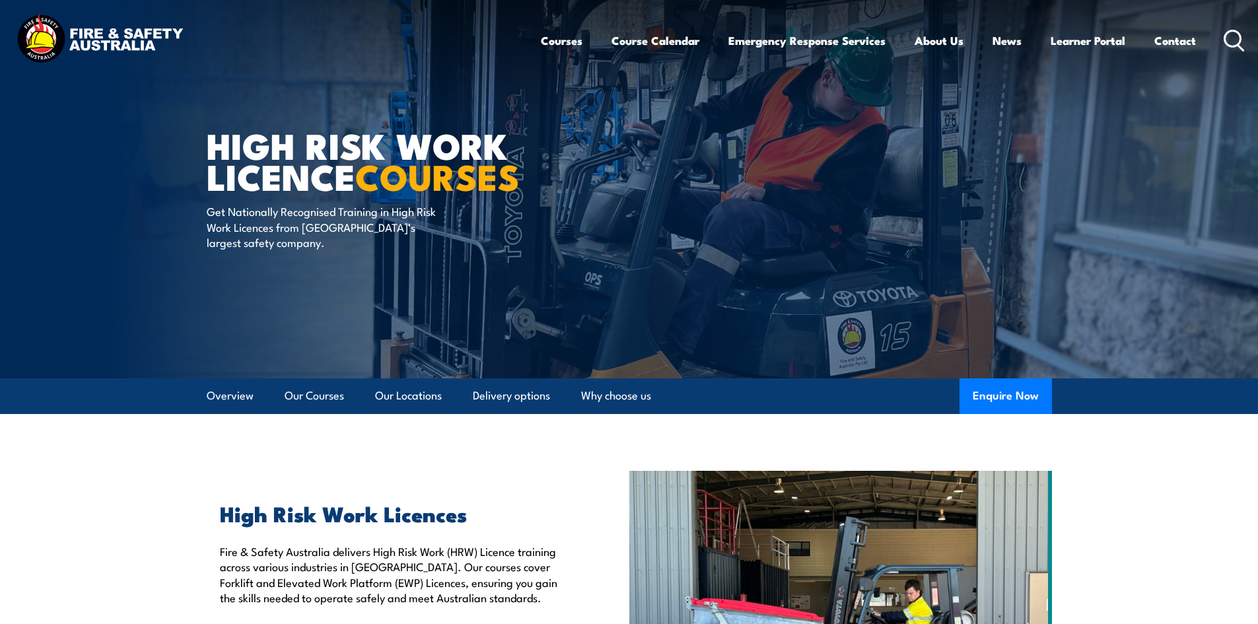 The image size is (1258, 624). Describe the element at coordinates (655, 40) in the screenshot. I see `a: Course Calendar` at that location.